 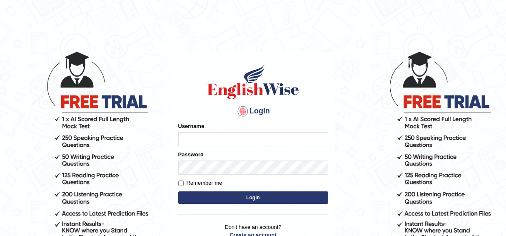 What do you see at coordinates (253, 82) in the screenshot?
I see `img: Logo of English Wise sign in for intelligent practice with AI` at bounding box center [253, 82].